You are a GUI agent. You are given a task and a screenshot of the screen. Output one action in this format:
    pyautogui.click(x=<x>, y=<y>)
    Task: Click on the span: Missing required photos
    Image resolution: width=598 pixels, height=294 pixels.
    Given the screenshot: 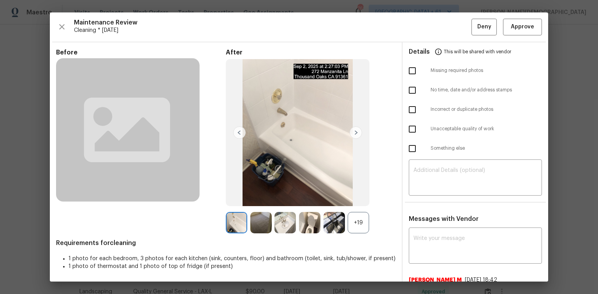 What is the action you would take?
    pyautogui.click(x=486, y=70)
    